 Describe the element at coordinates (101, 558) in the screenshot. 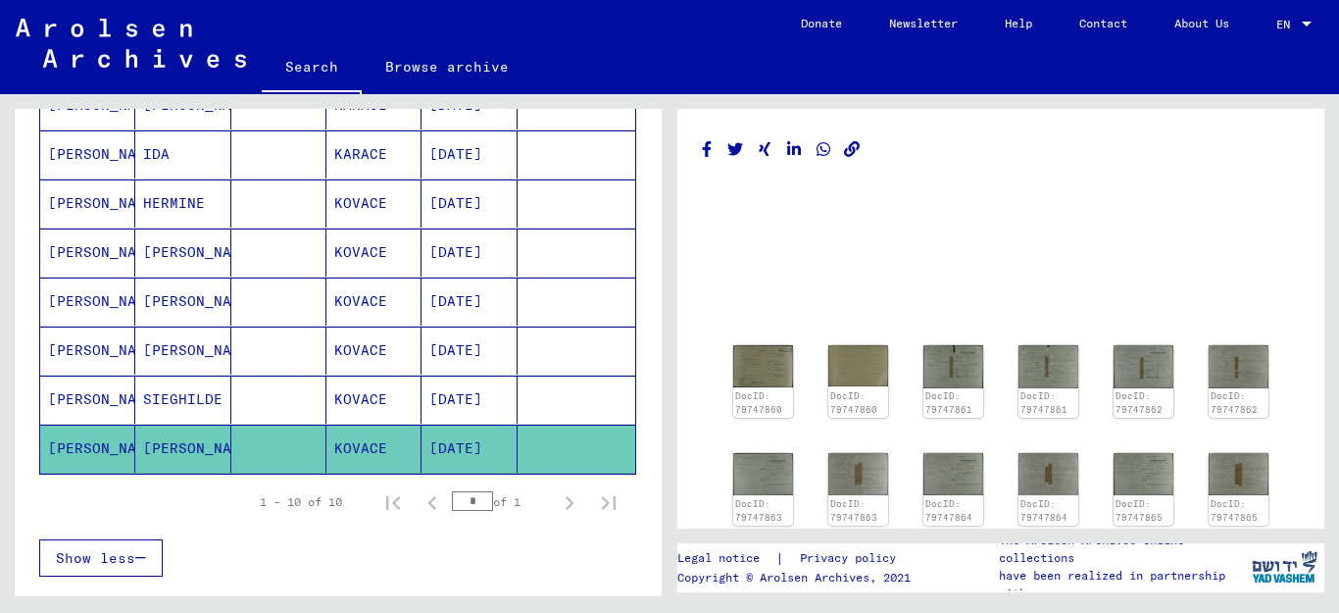

I see `button: Show less` at that location.